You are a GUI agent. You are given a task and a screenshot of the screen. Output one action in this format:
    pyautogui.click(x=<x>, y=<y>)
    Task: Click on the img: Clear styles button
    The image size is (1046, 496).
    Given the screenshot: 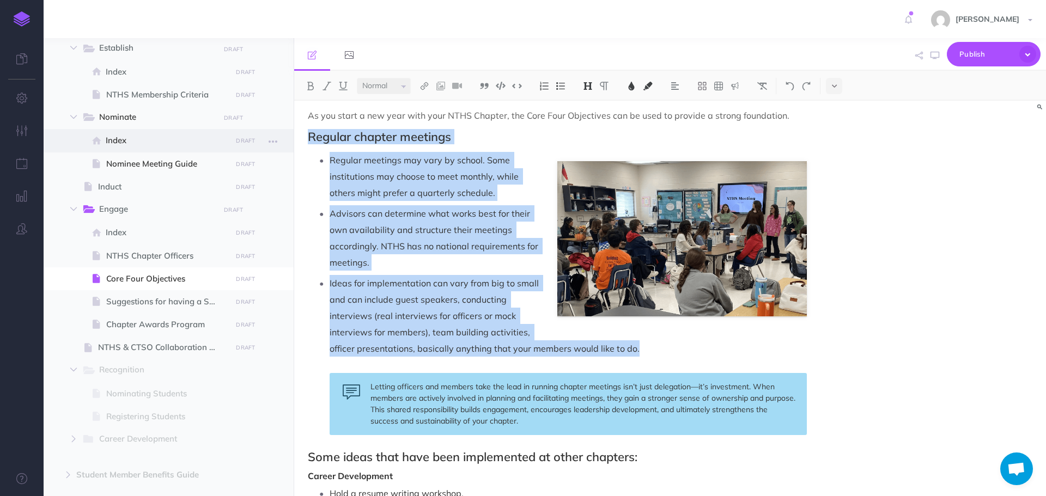 What is the action you would take?
    pyautogui.click(x=762, y=86)
    